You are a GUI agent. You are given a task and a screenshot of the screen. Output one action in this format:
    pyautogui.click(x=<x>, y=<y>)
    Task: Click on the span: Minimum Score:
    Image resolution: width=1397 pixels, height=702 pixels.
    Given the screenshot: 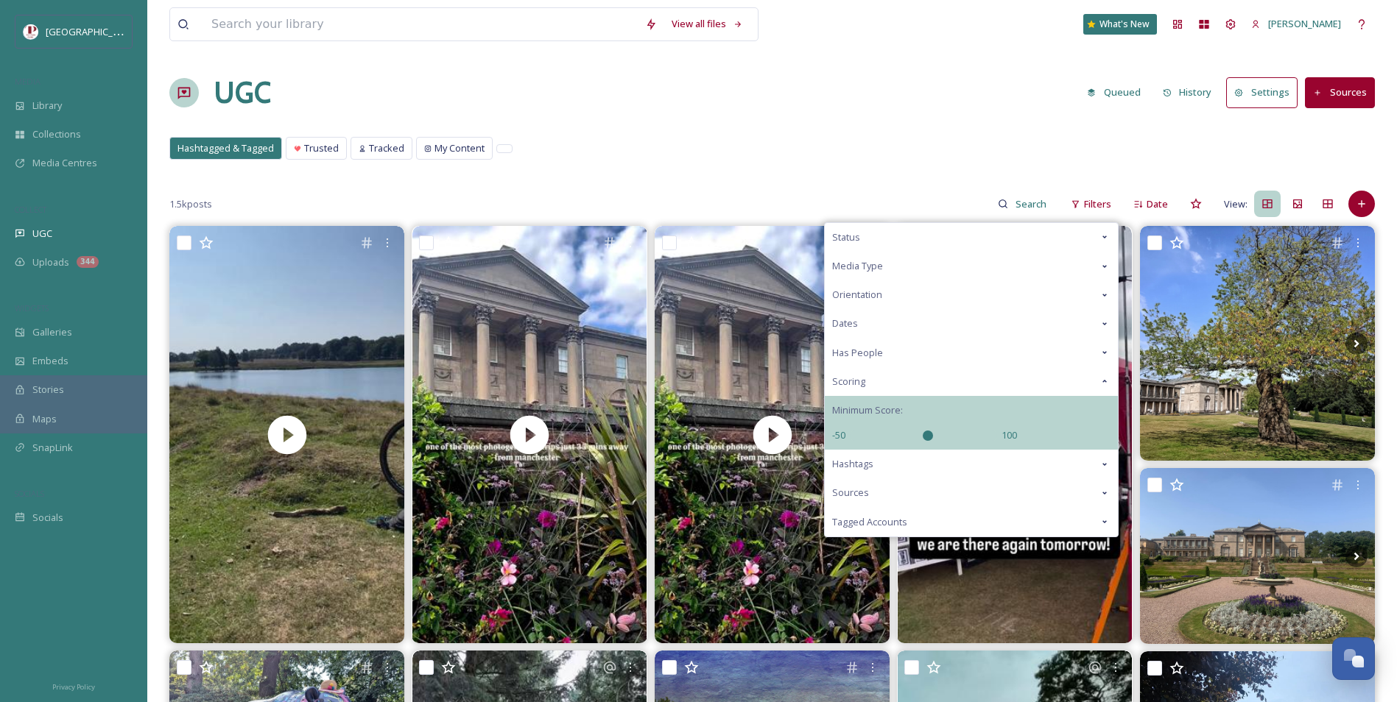 What is the action you would take?
    pyautogui.click(x=867, y=410)
    